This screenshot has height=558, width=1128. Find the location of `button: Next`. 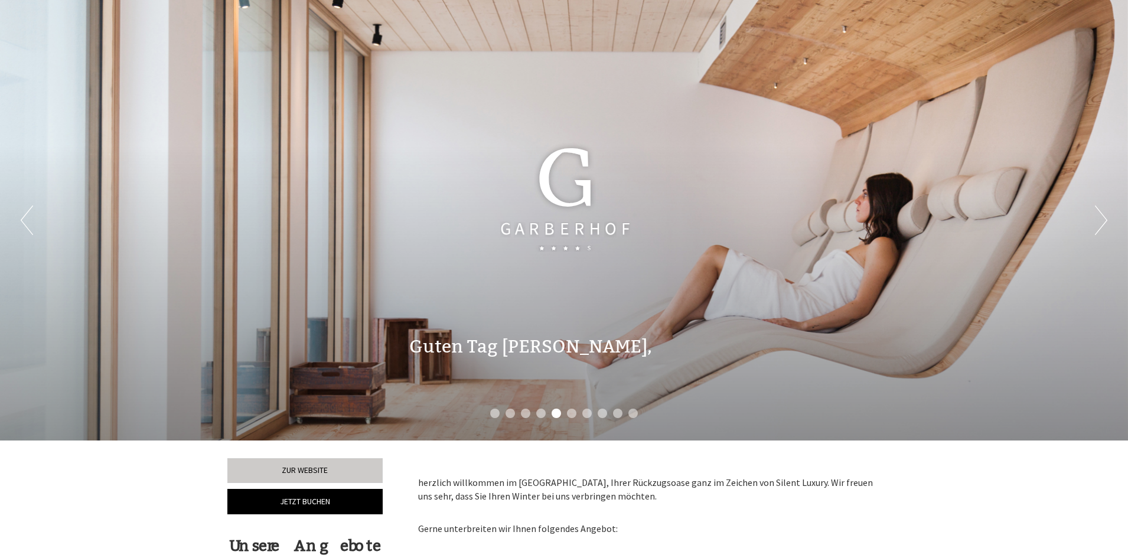

button: Next is located at coordinates (1101, 220).